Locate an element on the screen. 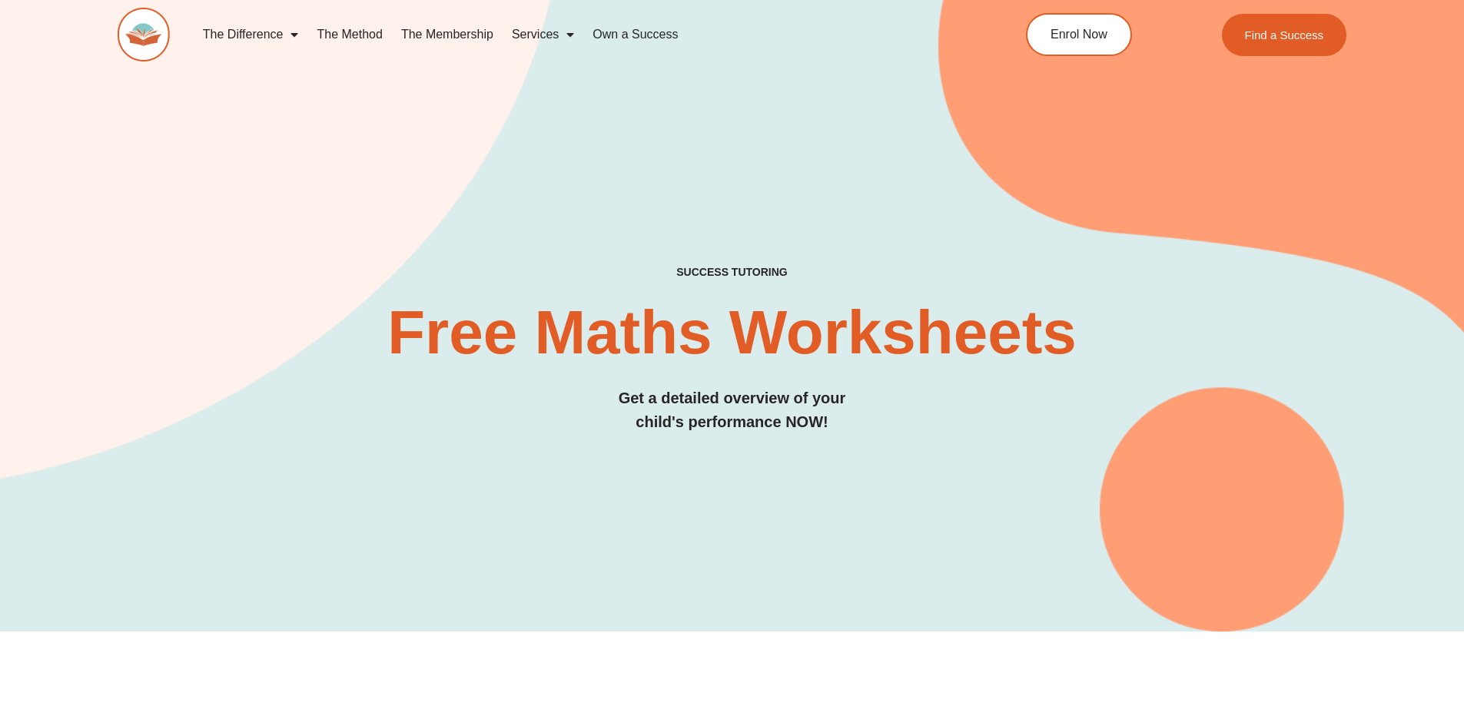 The image size is (1464, 726). a: The Membership is located at coordinates (447, 35).